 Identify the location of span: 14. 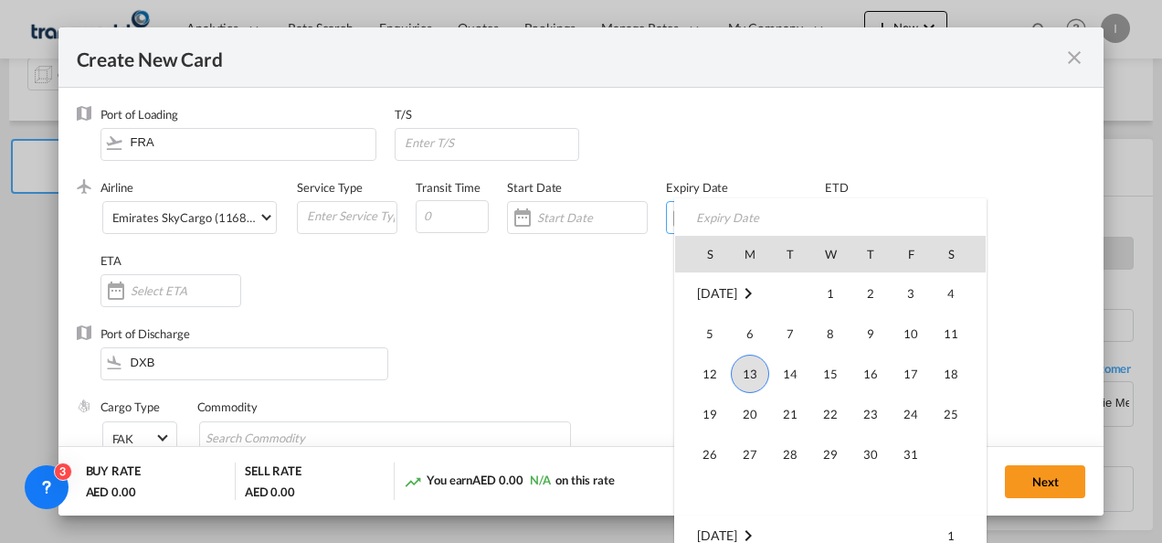
(790, 374).